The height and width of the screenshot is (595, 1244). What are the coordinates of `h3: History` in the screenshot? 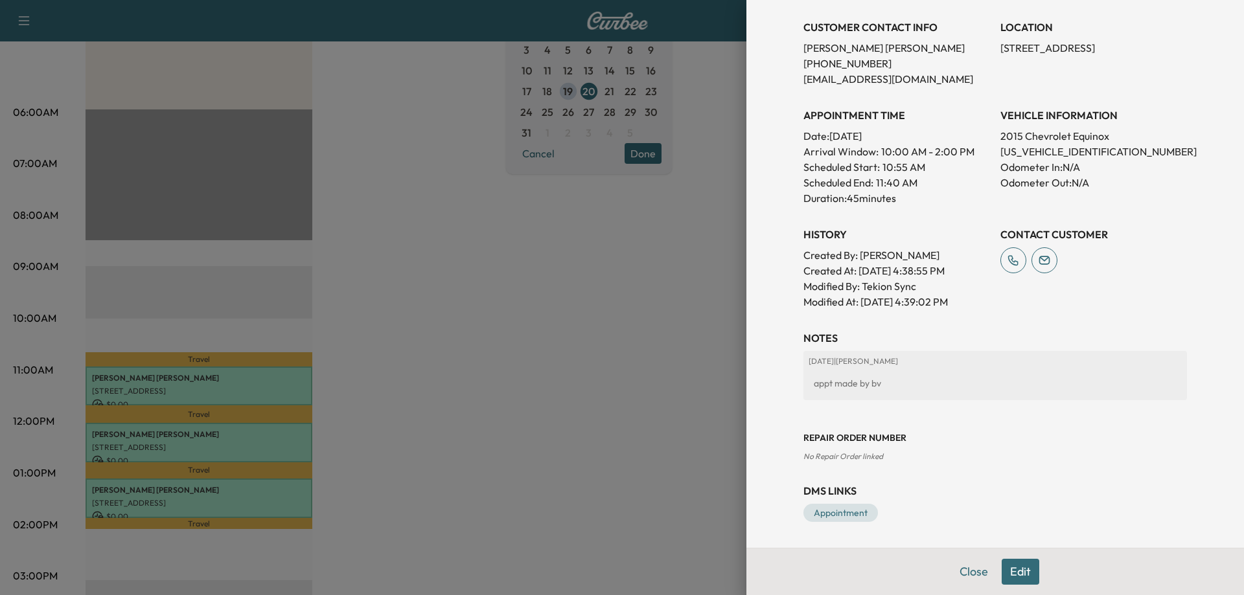 It's located at (897, 235).